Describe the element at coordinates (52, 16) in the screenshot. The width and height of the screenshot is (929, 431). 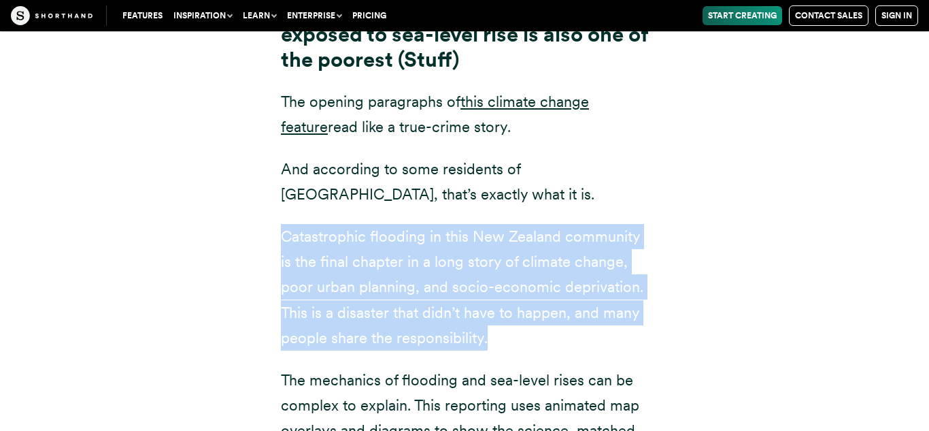
I see `img: The Craft` at that location.